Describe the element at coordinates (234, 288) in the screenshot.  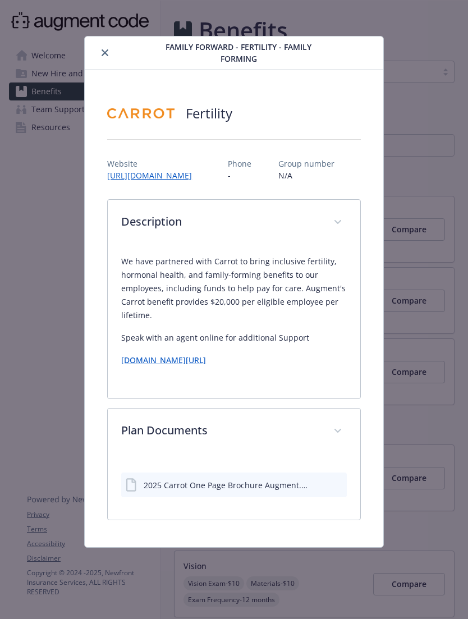
I see `p: We have partnered with Carrot to bring inclusive fertility, hormonal health, and family-forming b...` at that location.